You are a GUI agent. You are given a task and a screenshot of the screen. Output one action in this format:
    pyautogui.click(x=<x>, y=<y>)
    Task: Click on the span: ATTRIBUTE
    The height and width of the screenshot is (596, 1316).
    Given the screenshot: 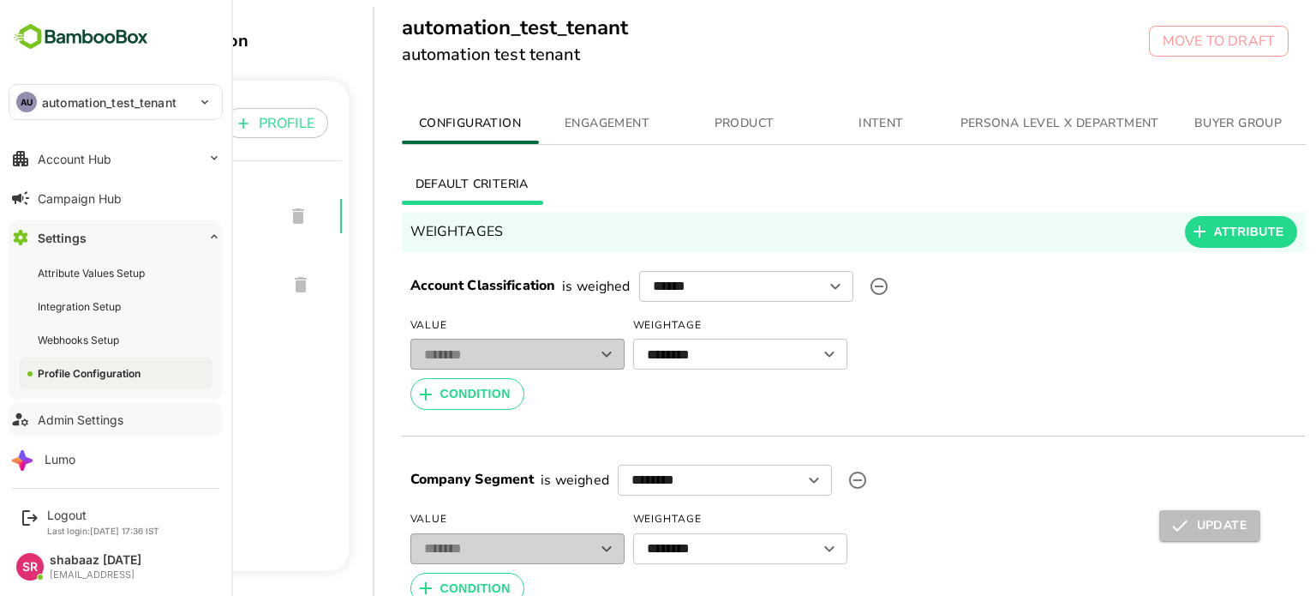 What is the action you would take?
    pyautogui.click(x=1189, y=231)
    